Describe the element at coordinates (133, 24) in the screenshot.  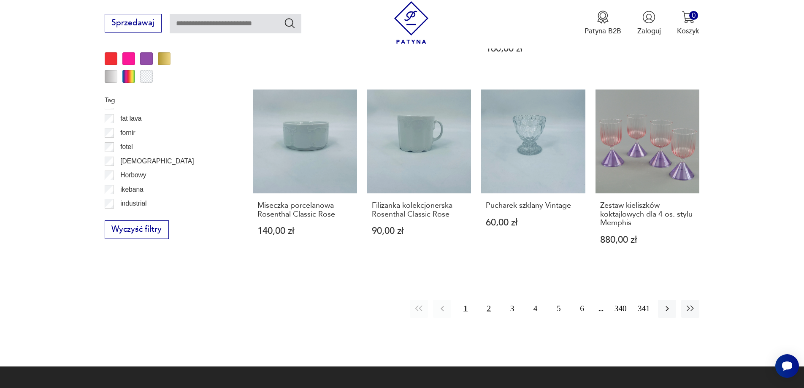
I see `a: Sprzedawaj` at that location.